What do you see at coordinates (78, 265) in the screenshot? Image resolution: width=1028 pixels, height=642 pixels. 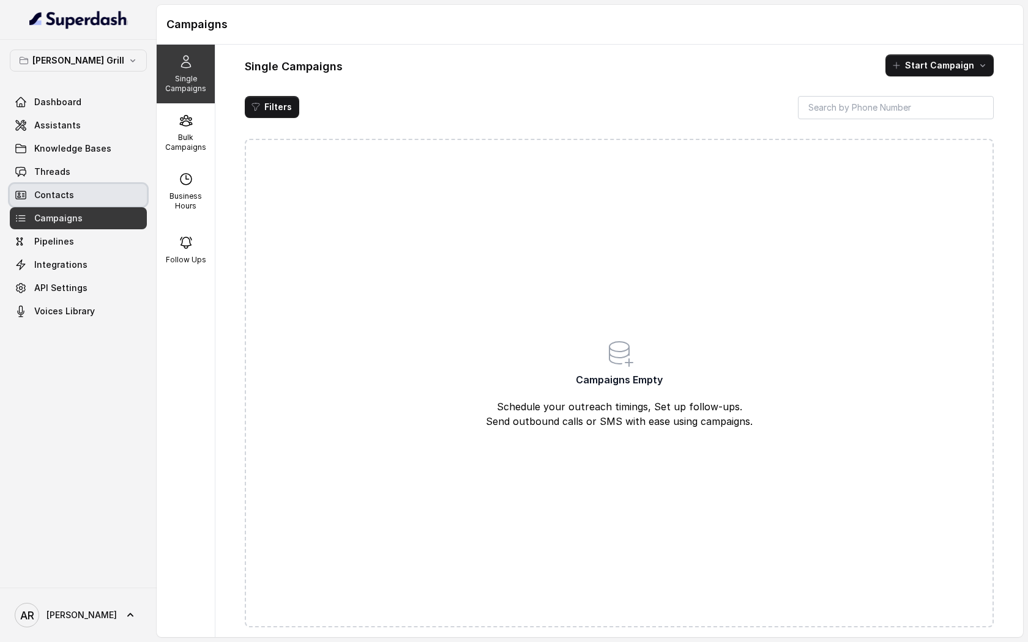 I see `a: Integrations` at bounding box center [78, 265].